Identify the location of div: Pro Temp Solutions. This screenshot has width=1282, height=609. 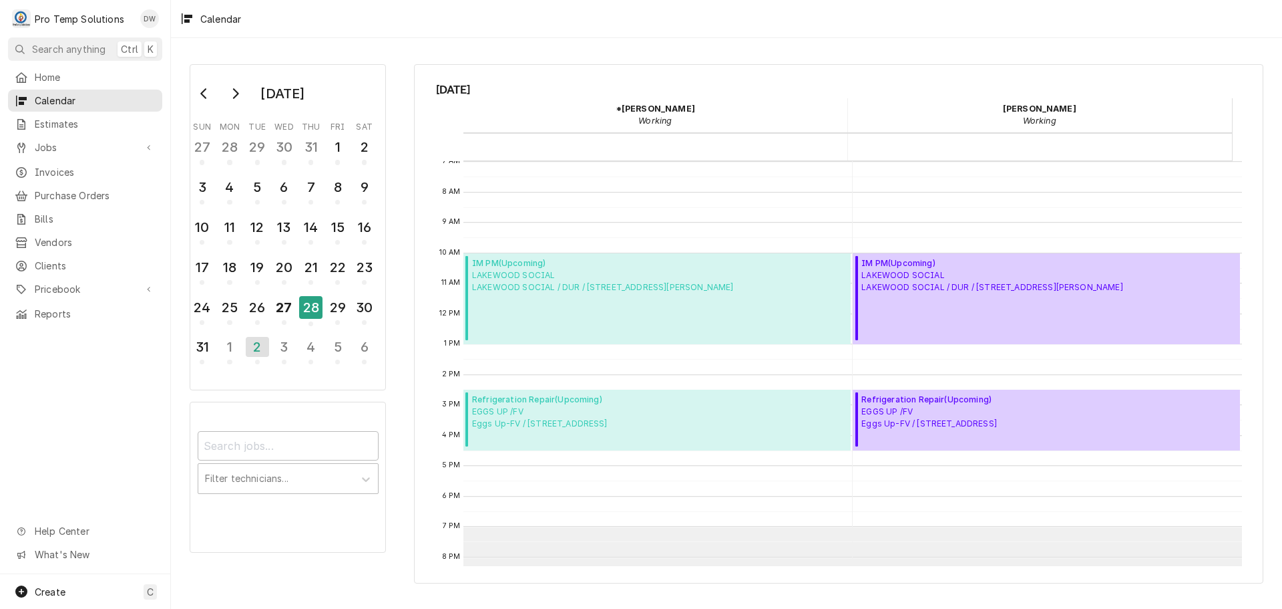
(79, 19).